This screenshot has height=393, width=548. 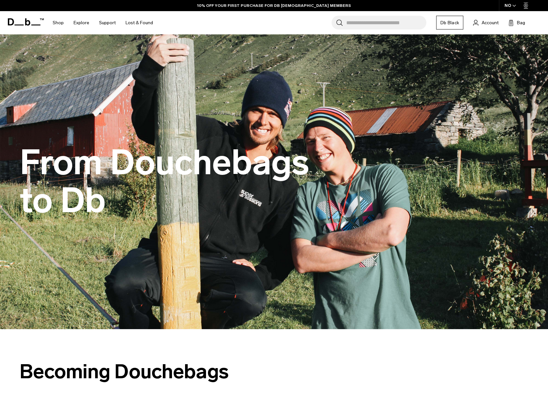 What do you see at coordinates (81, 23) in the screenshot?
I see `a: Explore` at bounding box center [81, 23].